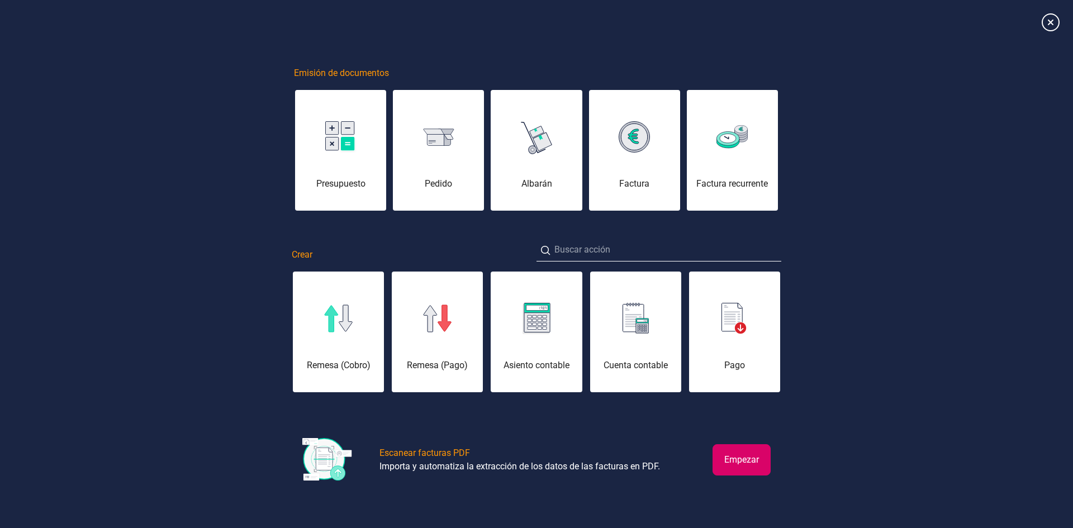  What do you see at coordinates (537, 137) in the screenshot?
I see `img: img-albaran.svg` at bounding box center [537, 137].